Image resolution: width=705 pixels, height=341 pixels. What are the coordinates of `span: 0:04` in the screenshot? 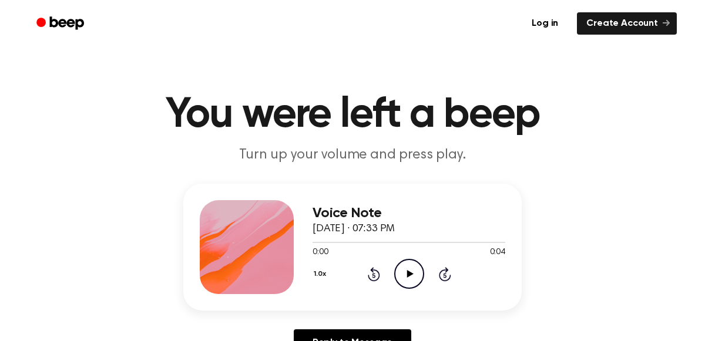 It's located at (498, 253).